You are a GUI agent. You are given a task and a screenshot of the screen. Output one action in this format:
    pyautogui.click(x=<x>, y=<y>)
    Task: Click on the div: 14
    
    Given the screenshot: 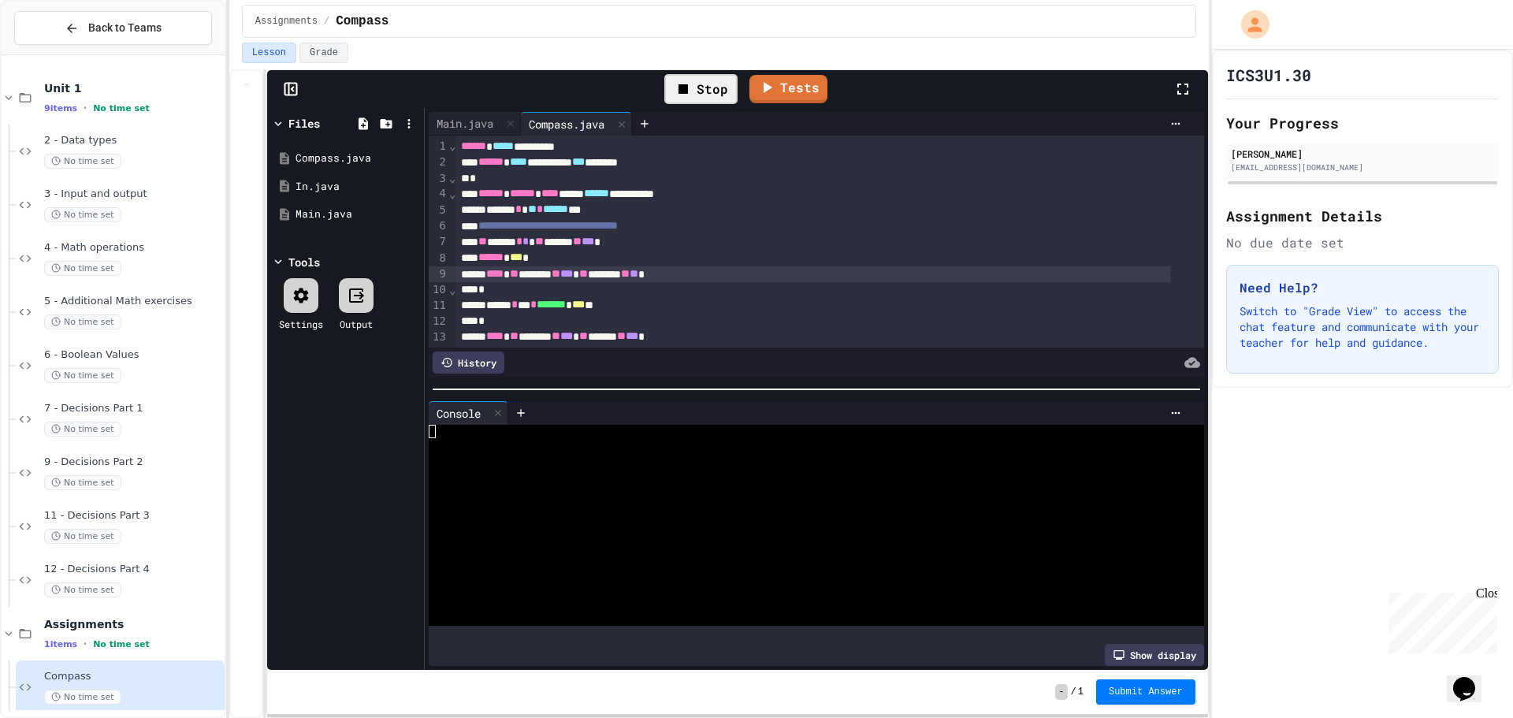 What is the action you would take?
    pyautogui.click(x=438, y=353)
    